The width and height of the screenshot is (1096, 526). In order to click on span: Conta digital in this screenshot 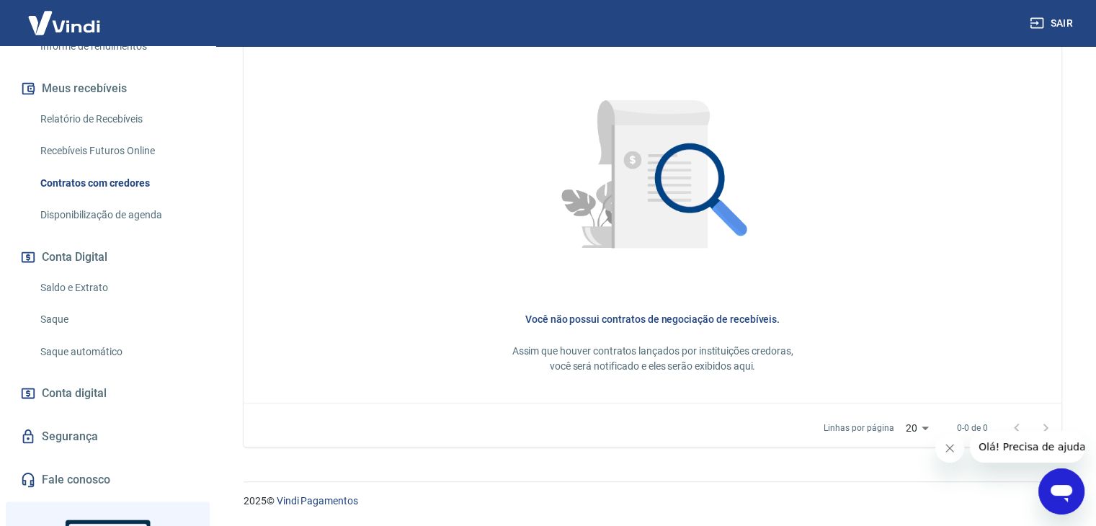, I will do `click(74, 393)`.